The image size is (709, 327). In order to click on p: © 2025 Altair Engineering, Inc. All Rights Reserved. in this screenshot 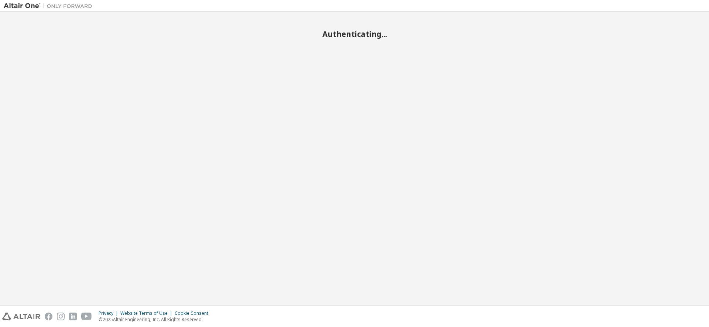, I will do `click(155, 319)`.